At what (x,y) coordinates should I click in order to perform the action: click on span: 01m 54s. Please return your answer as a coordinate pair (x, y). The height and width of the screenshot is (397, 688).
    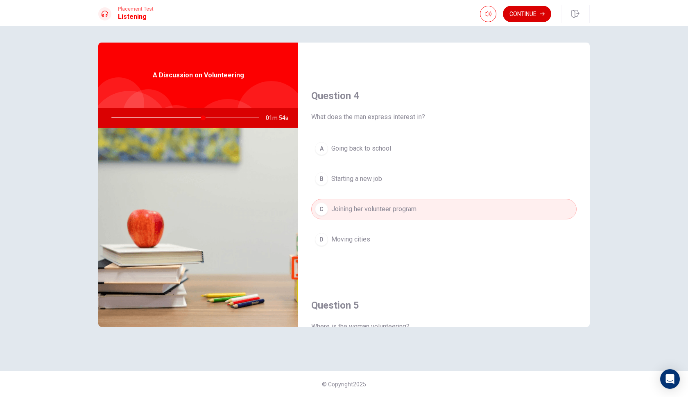
    Looking at the image, I should click on (280, 118).